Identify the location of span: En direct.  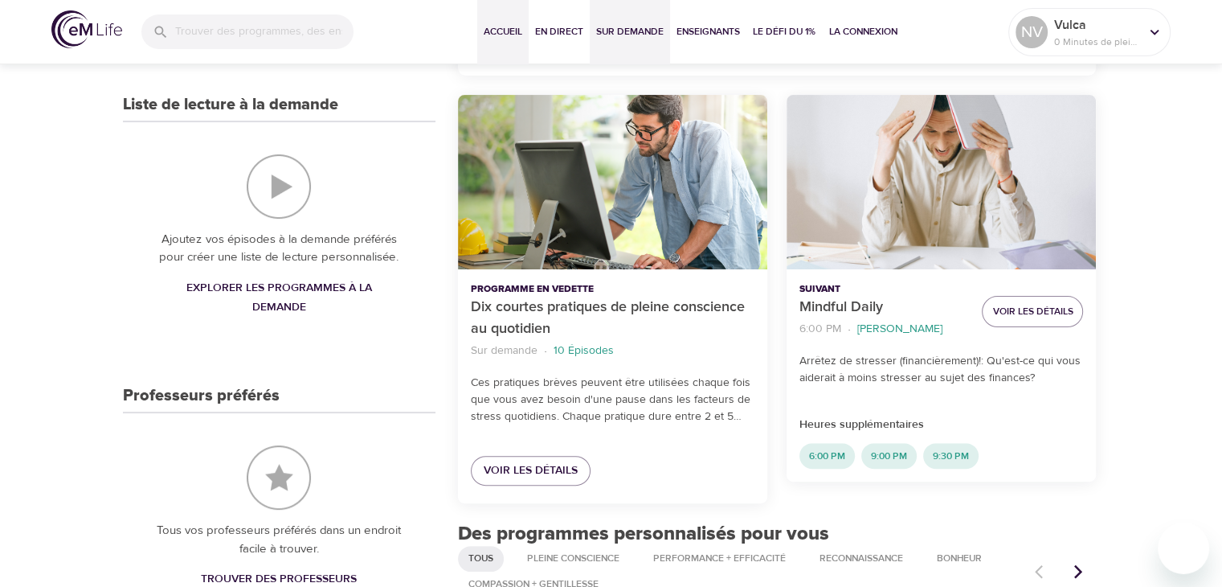
(559, 31).